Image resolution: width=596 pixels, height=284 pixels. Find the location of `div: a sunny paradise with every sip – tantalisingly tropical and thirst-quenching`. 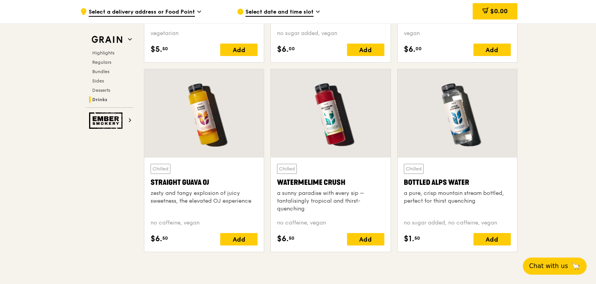

div: a sunny paradise with every sip – tantalisingly tropical and thirst-quenching is located at coordinates (330, 201).